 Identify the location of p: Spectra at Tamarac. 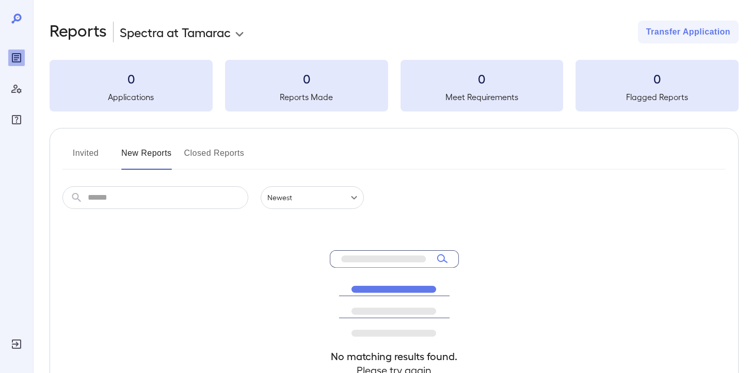
(175, 32).